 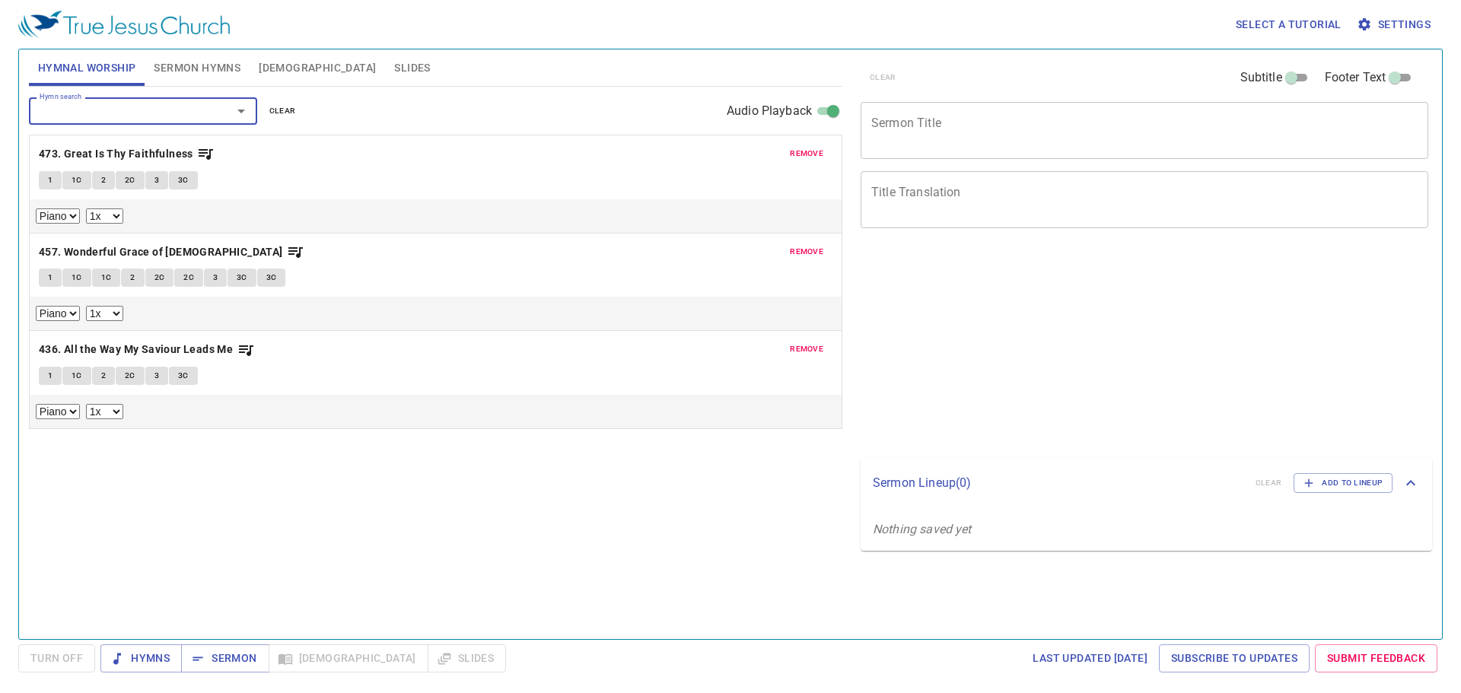 I want to click on p: Sermon Lineup ( 0 ), so click(x=1057, y=483).